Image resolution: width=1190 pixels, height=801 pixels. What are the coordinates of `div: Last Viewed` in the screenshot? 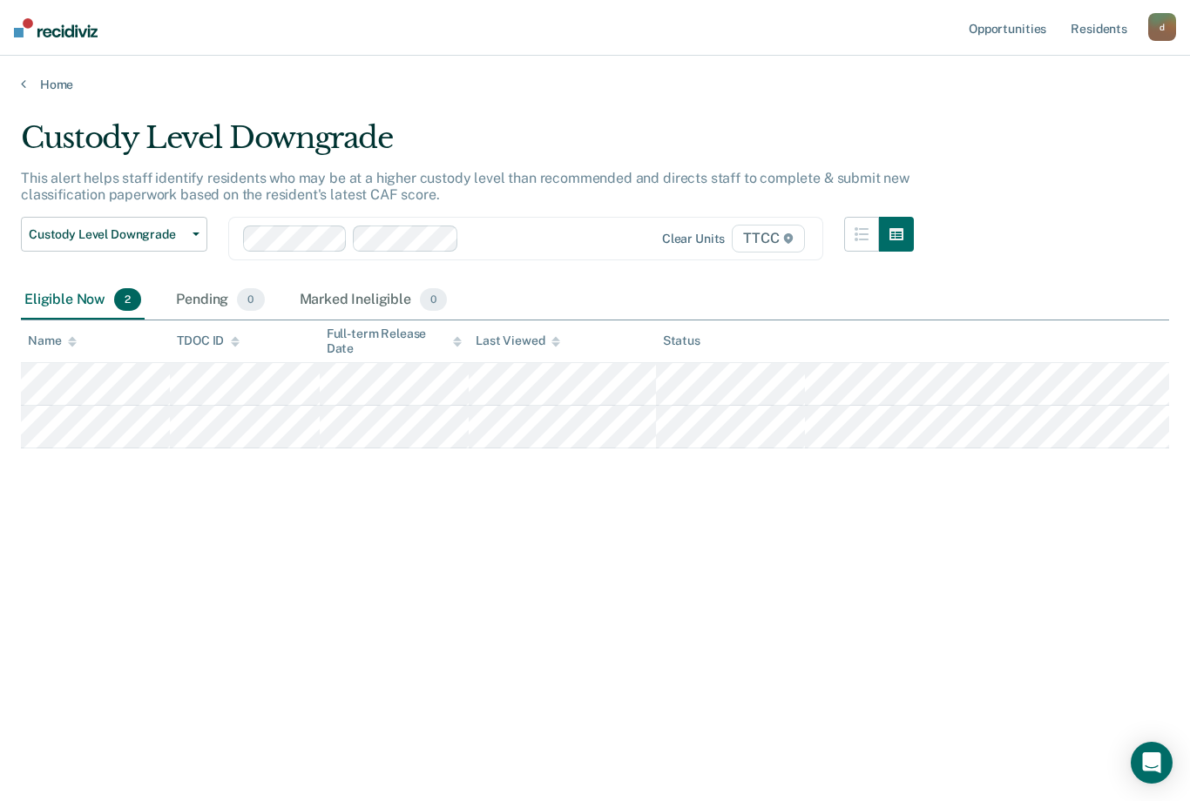 It's located at (517, 341).